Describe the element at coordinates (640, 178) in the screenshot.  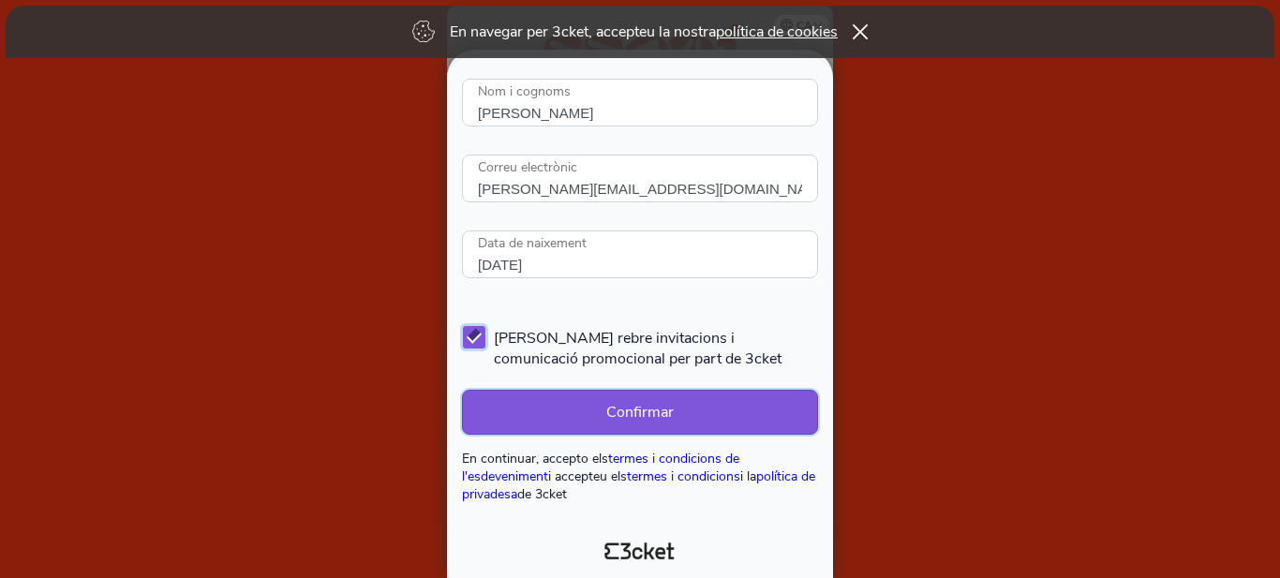
I see `input: Correu electrònic` at that location.